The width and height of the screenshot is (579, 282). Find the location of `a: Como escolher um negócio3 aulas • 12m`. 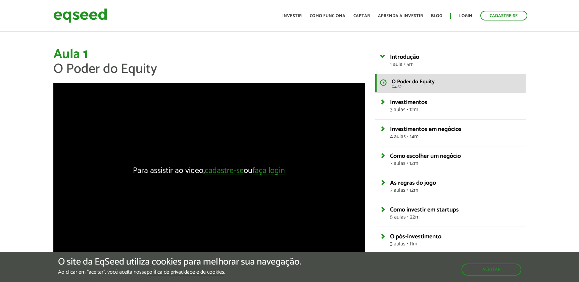

a: Como escolher um negócio3 aulas • 12m is located at coordinates (455, 159).